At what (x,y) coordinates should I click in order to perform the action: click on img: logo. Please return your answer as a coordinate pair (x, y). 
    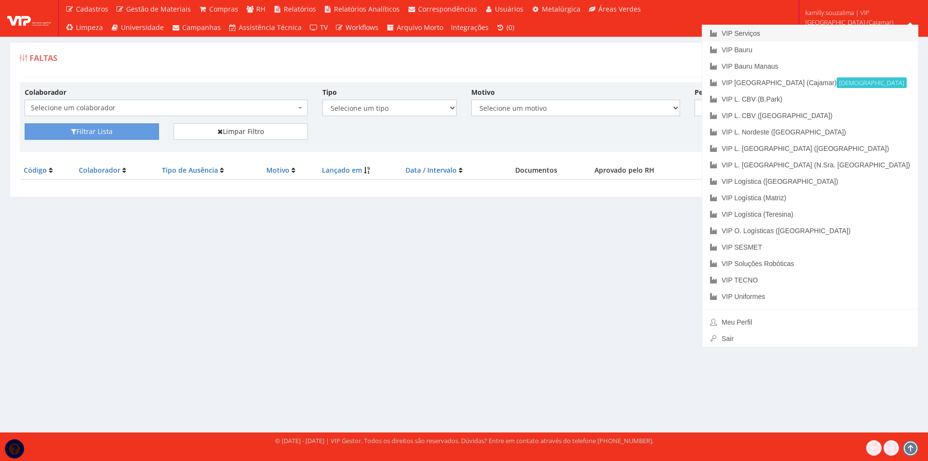
    Looking at the image, I should click on (29, 18).